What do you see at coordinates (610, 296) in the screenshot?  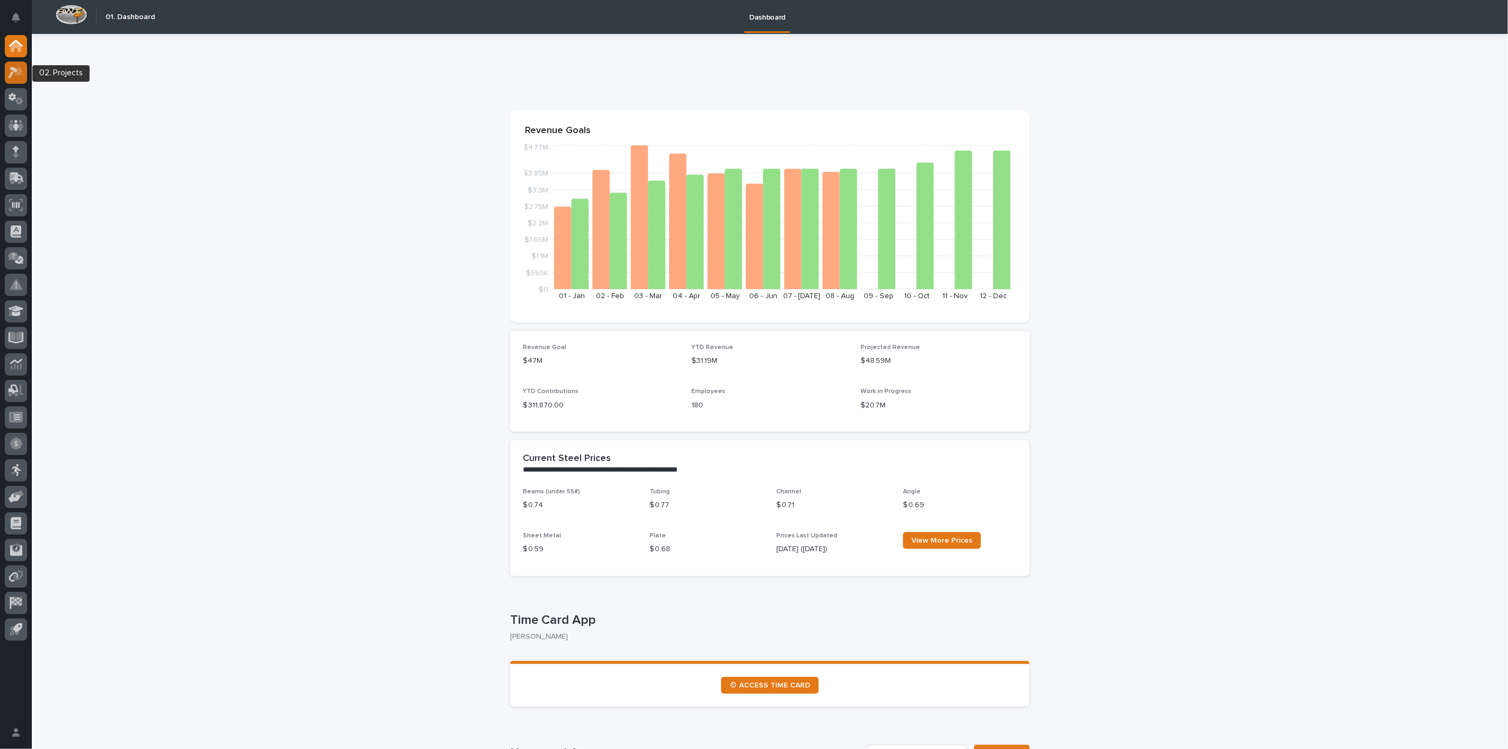 I see `text: 02 - Feb` at bounding box center [610, 296].